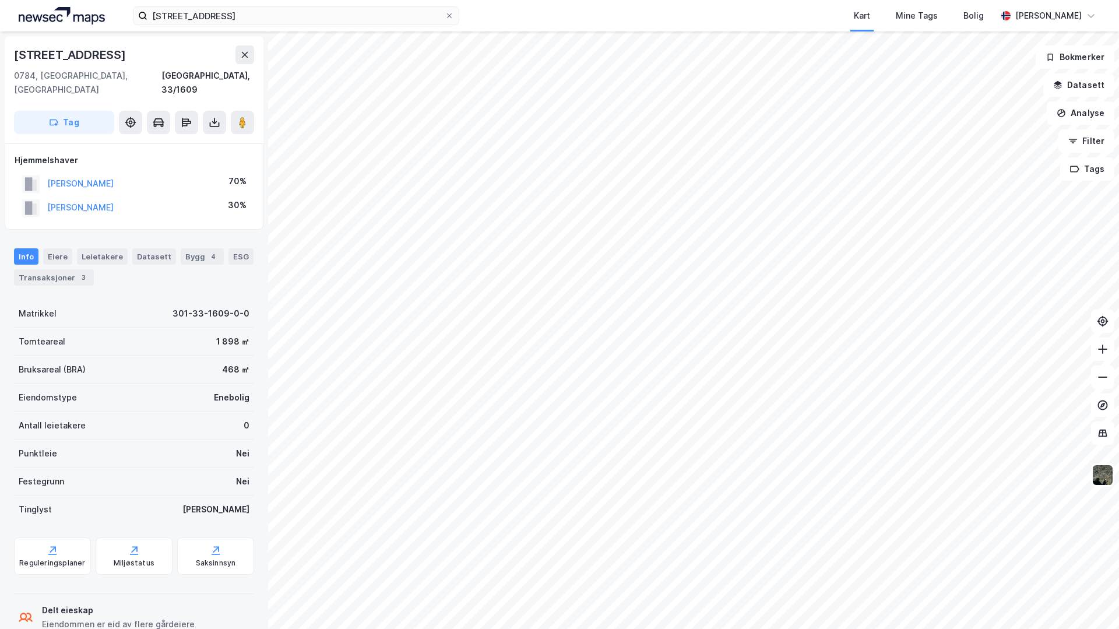 Image resolution: width=1119 pixels, height=629 pixels. What do you see at coordinates (1087, 141) in the screenshot?
I see `button: Filter` at bounding box center [1087, 141].